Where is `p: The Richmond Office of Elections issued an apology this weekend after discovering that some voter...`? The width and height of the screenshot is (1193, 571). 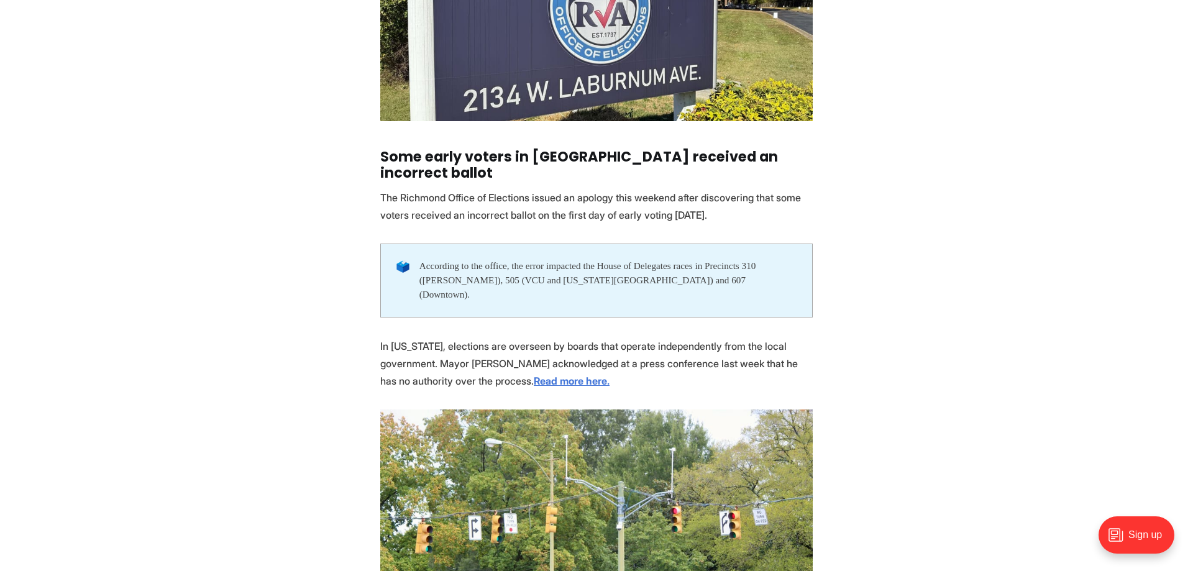 p: The Richmond Office of Elections issued an apology this weekend after discovering that some voter... is located at coordinates (597, 206).